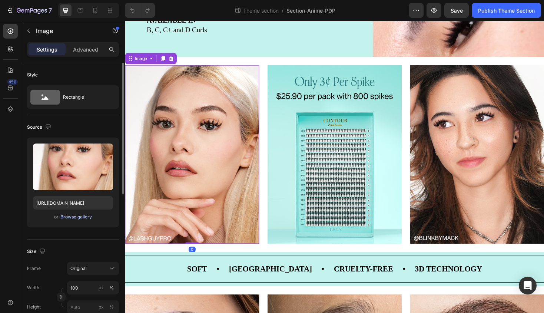 The image size is (544, 313). Describe the element at coordinates (37, 251) in the screenshot. I see `div: Size` at that location.